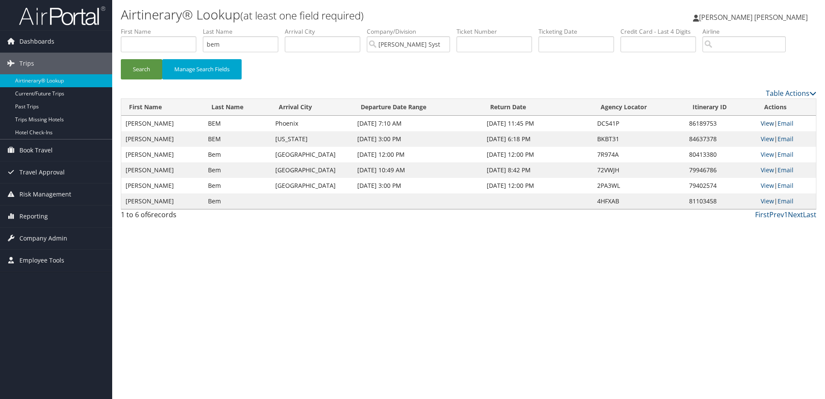 This screenshot has width=825, height=399. What do you see at coordinates (639, 155) in the screenshot?
I see `td: 7R974A` at bounding box center [639, 155].